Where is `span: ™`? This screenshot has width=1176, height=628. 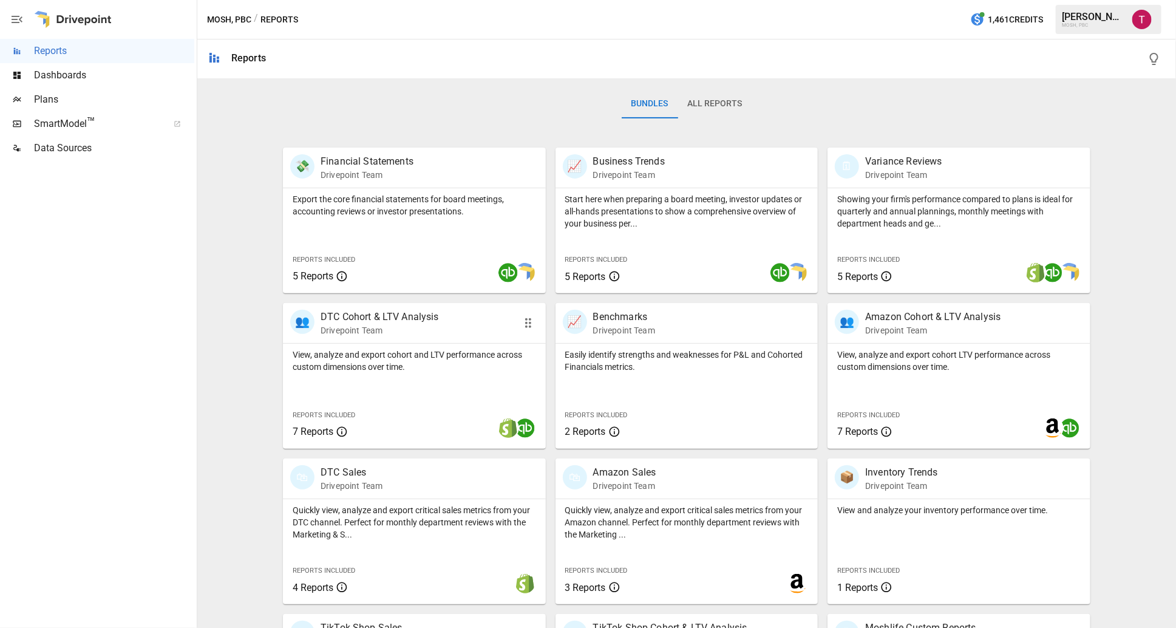 span: ™ is located at coordinates (91, 122).